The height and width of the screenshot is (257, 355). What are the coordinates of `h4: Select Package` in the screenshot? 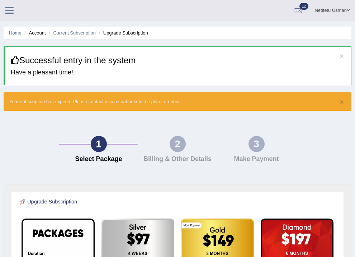 It's located at (99, 159).